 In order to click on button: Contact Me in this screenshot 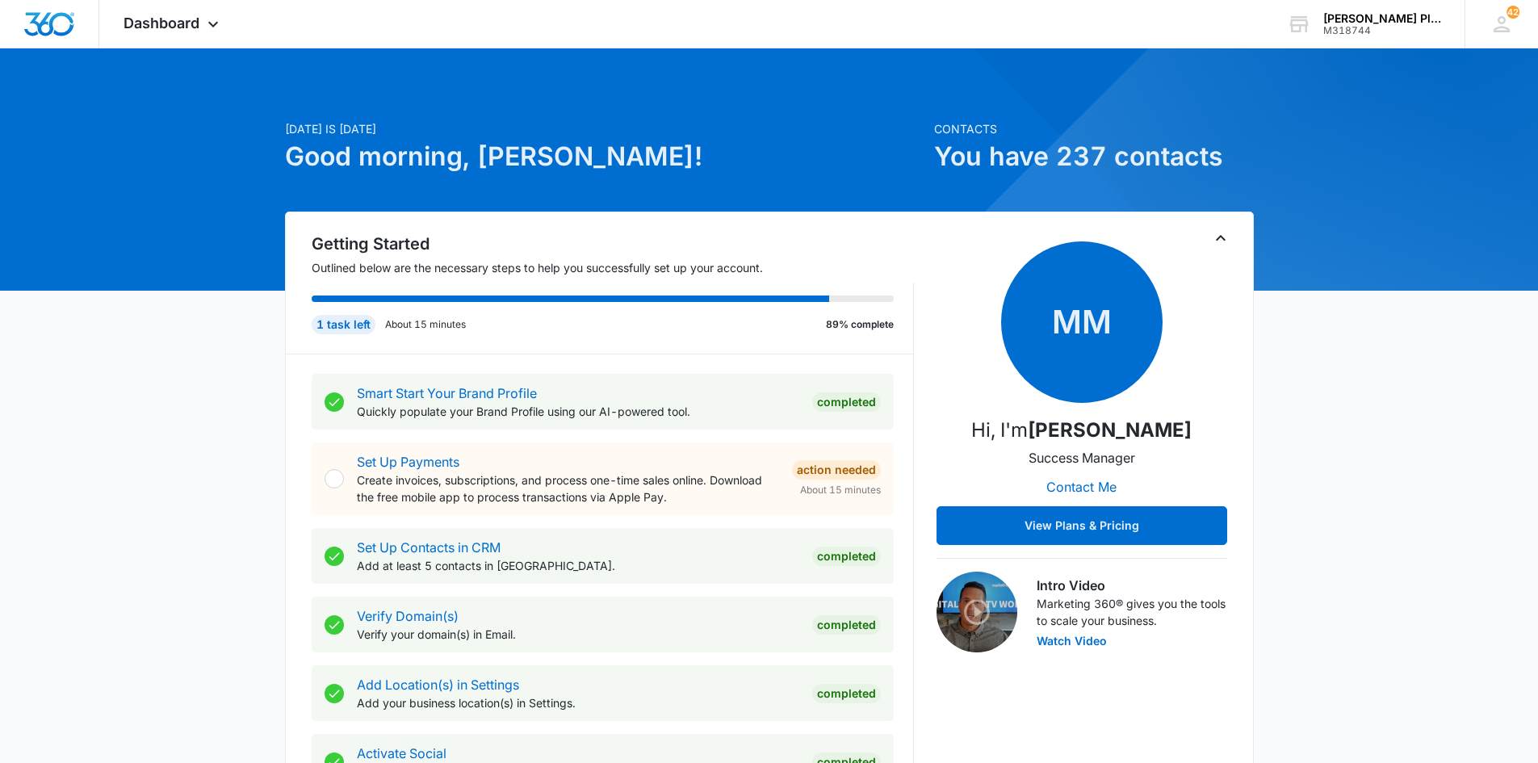, I will do `click(1081, 487)`.